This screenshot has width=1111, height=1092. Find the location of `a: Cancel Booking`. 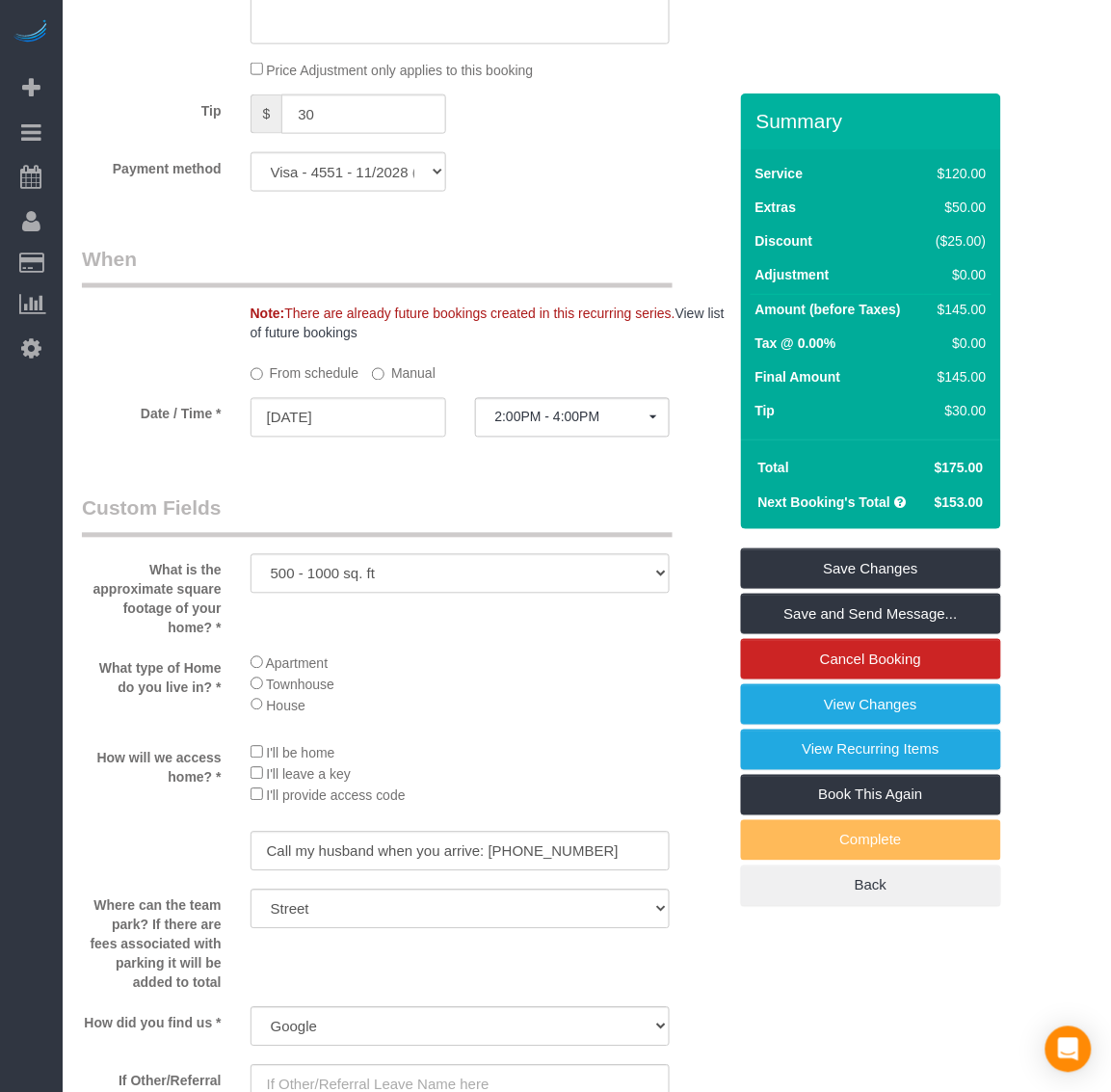

a: Cancel Booking is located at coordinates (871, 659).